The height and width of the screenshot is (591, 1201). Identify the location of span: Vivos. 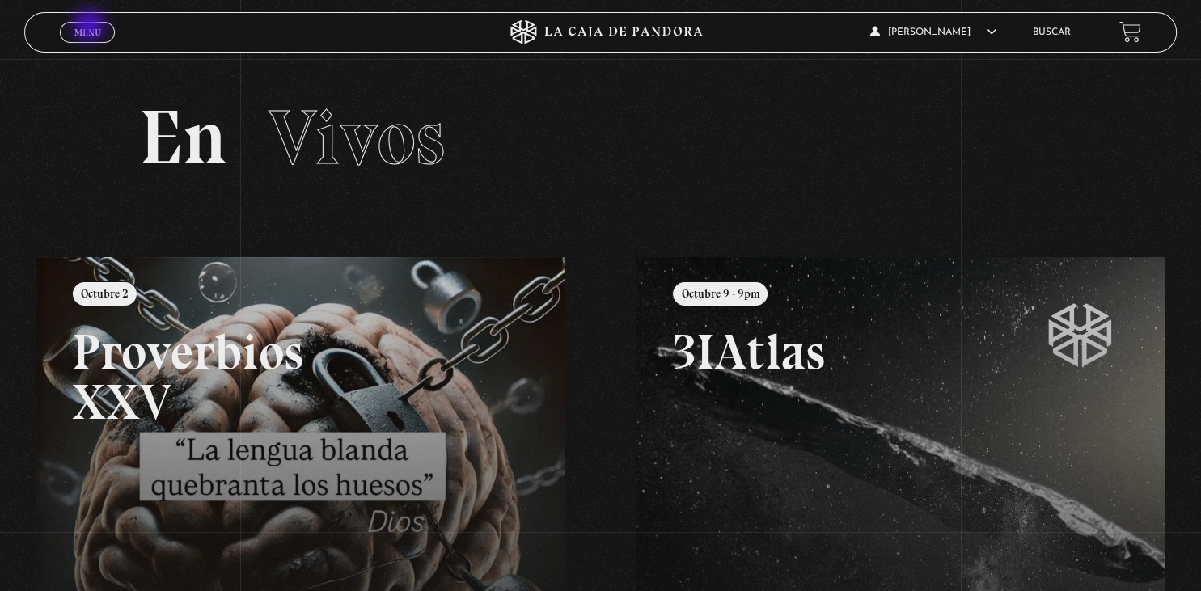
(357, 137).